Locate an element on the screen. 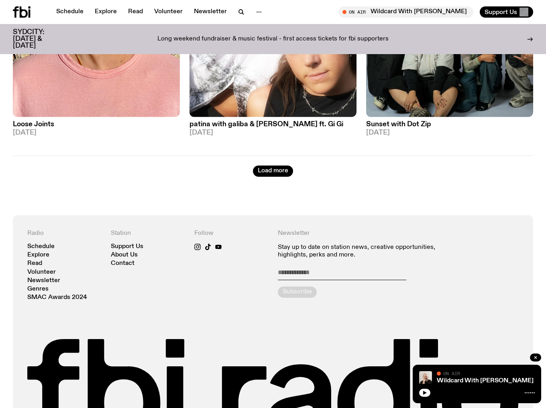 The width and height of the screenshot is (546, 408). h3: Sunset with Dot Zip is located at coordinates (449, 124).